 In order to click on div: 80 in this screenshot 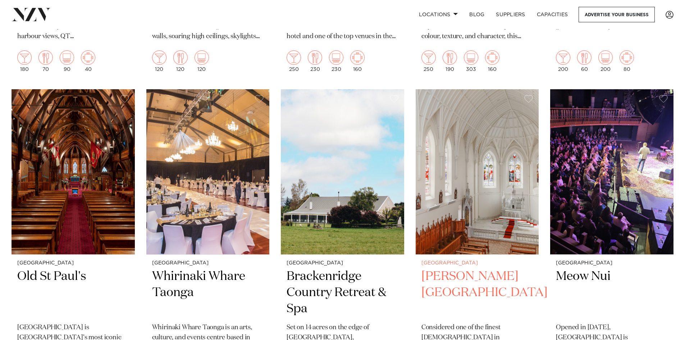, I will do `click(626, 61)`.